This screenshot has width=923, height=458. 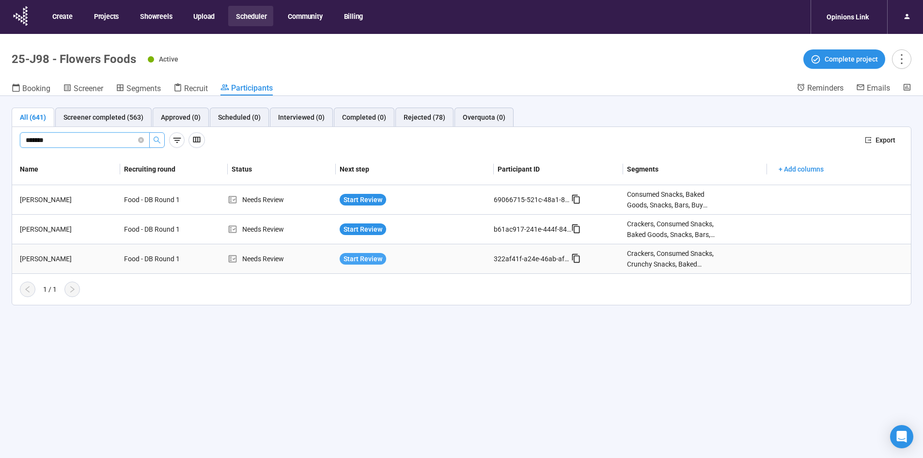 I want to click on span: left, so click(x=28, y=289).